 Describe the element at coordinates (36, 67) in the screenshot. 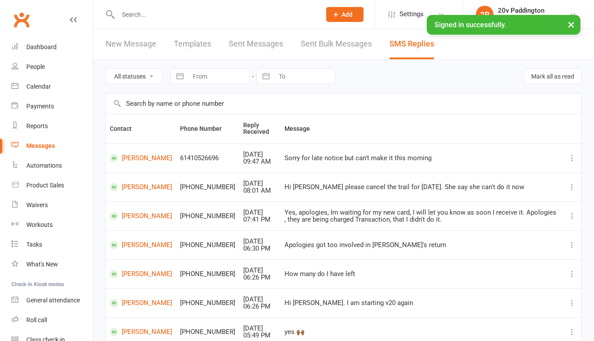

I see `div: People` at that location.